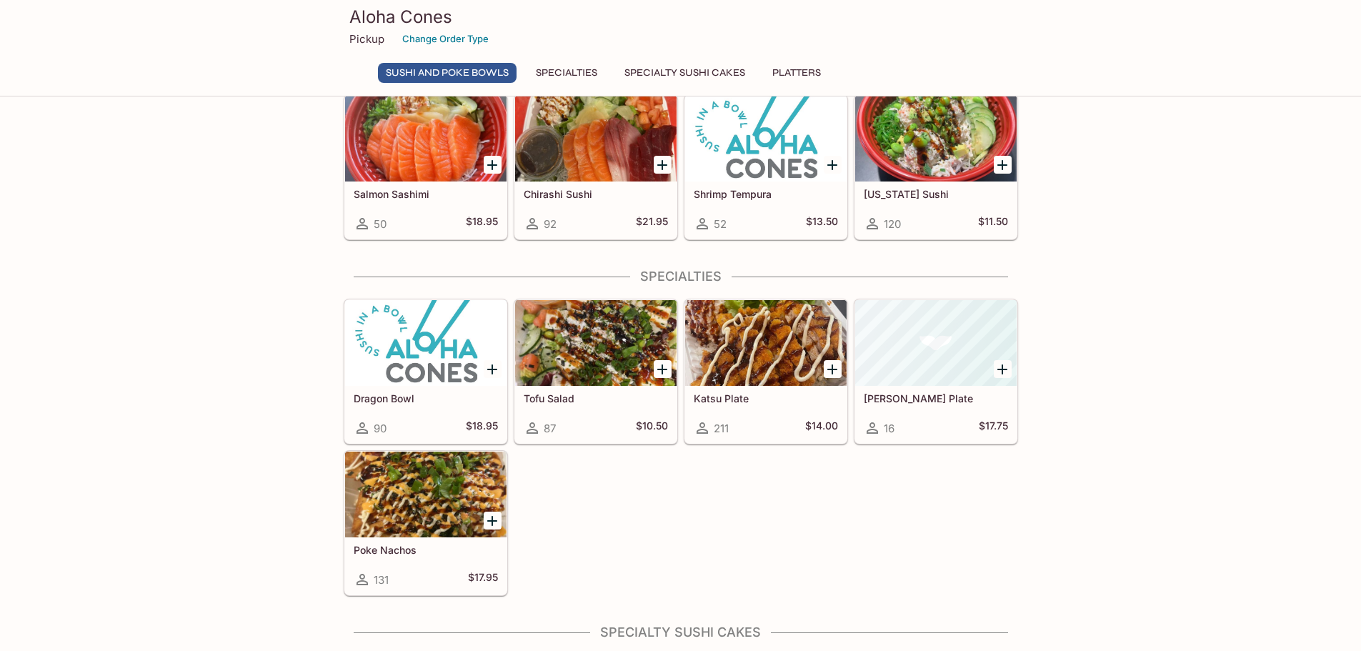 This screenshot has height=651, width=1361. Describe the element at coordinates (426, 495) in the screenshot. I see `div: Poke Nachos` at that location.